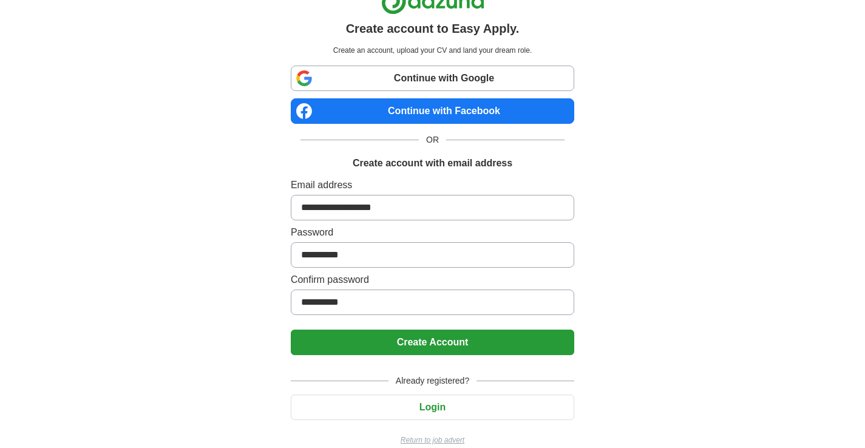  I want to click on button: Create Account, so click(432, 342).